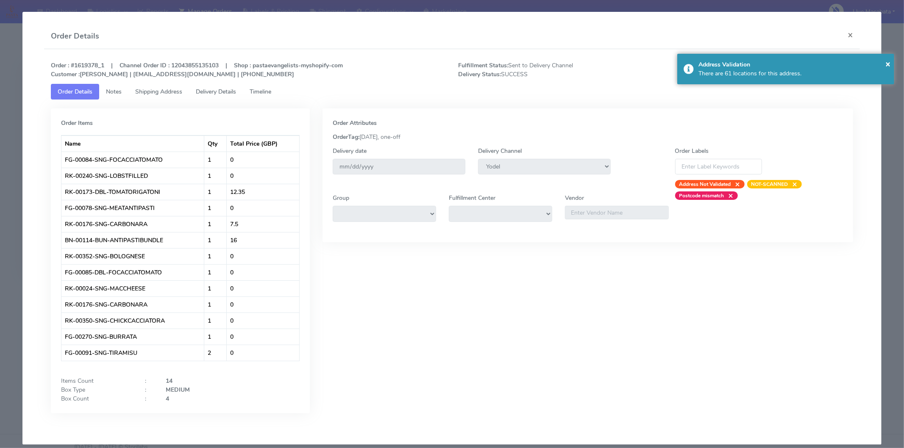 This screenshot has height=448, width=904. I want to click on td: 16, so click(263, 240).